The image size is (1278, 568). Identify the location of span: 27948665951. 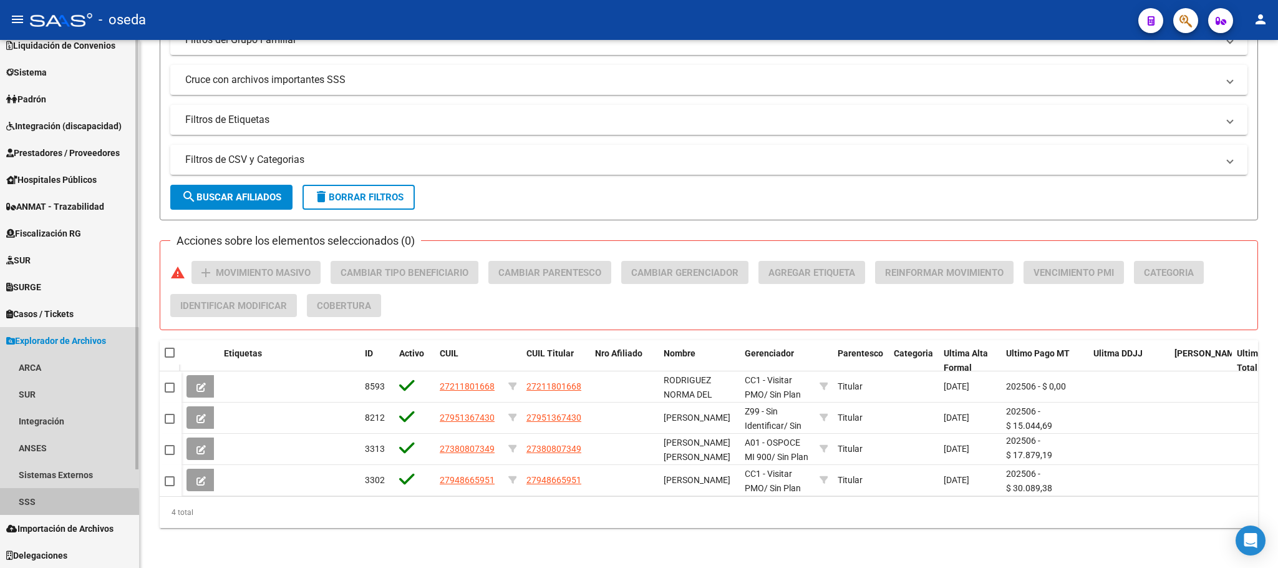
(467, 480).